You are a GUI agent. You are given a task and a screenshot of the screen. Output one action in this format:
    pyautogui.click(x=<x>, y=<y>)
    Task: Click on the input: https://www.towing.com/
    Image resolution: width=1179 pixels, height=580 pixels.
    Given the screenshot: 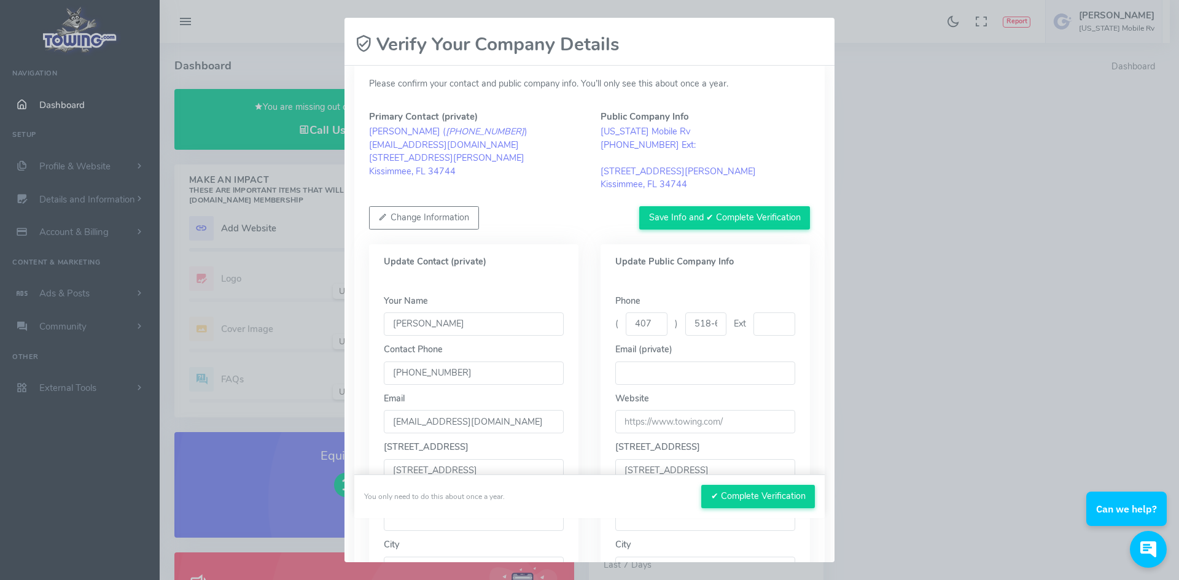 What is the action you would take?
    pyautogui.click(x=705, y=422)
    